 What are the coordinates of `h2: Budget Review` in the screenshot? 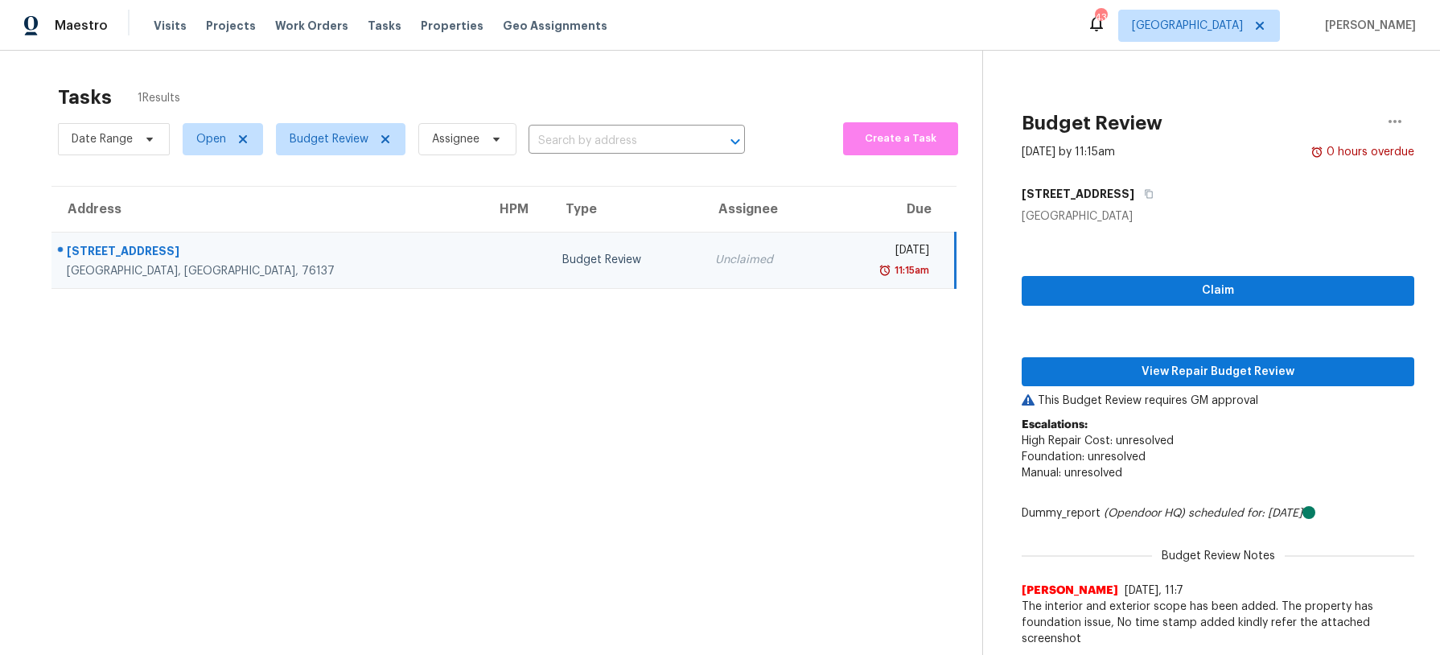 It's located at (1092, 123).